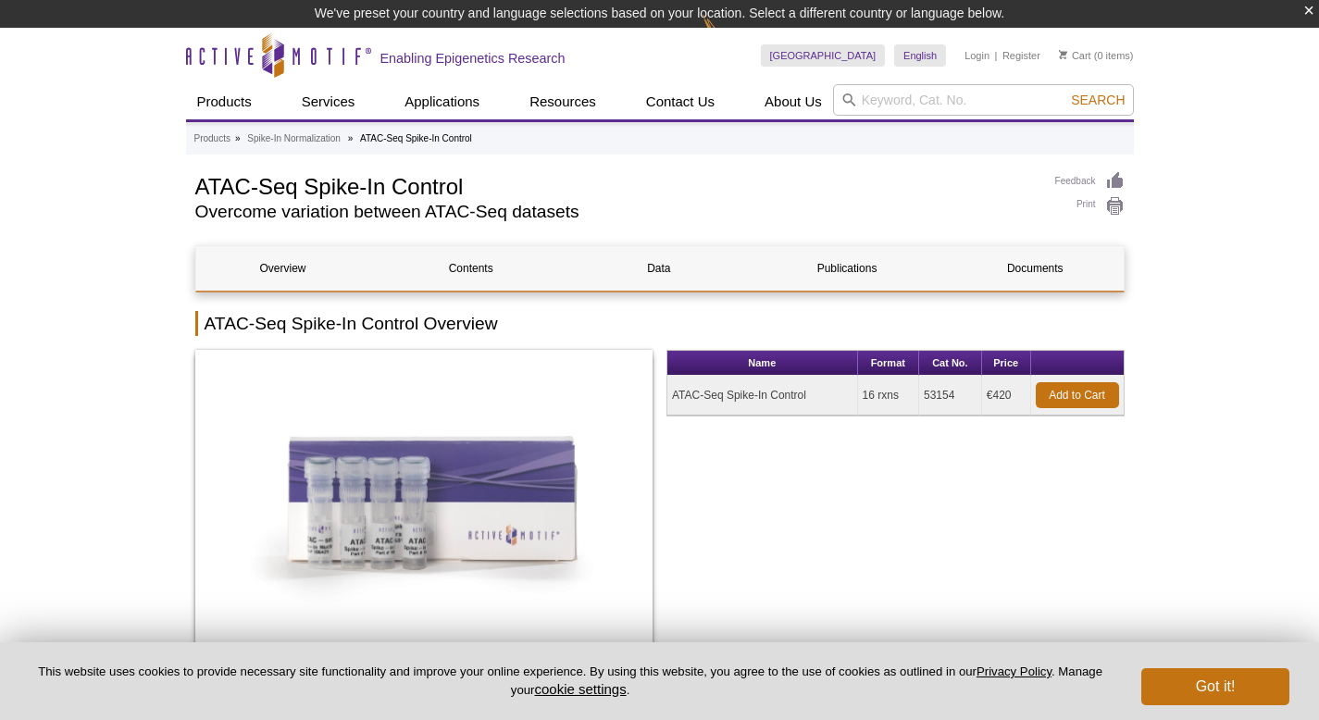 The width and height of the screenshot is (1319, 720). I want to click on a: Spike-In Normalization, so click(293, 139).